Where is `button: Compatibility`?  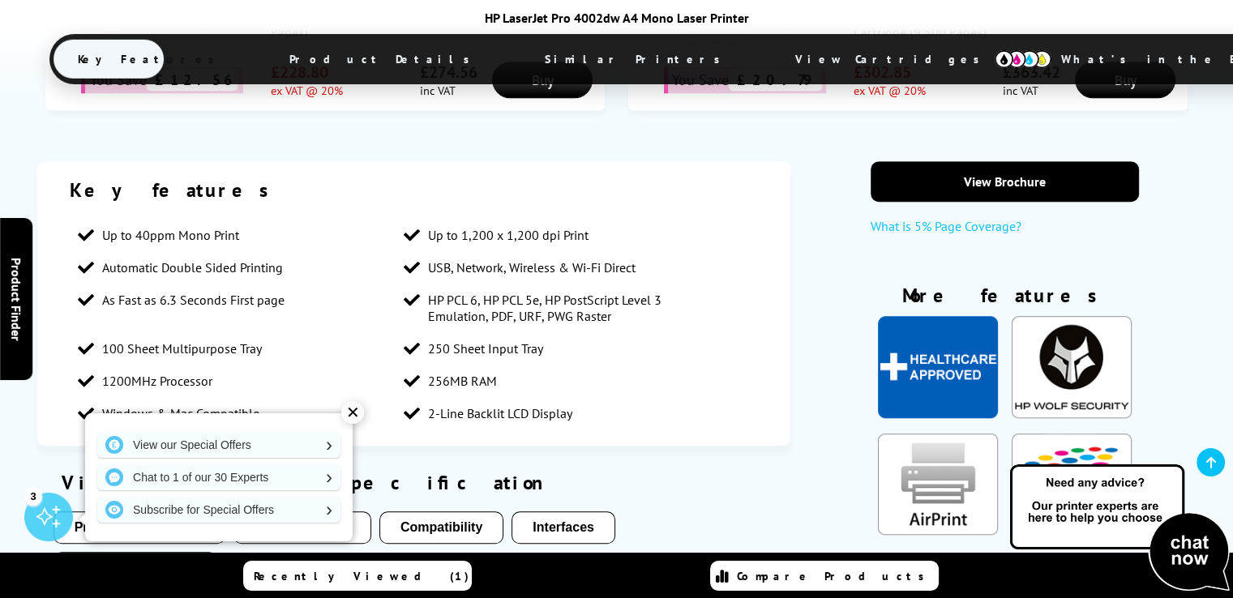 button: Compatibility is located at coordinates (441, 528).